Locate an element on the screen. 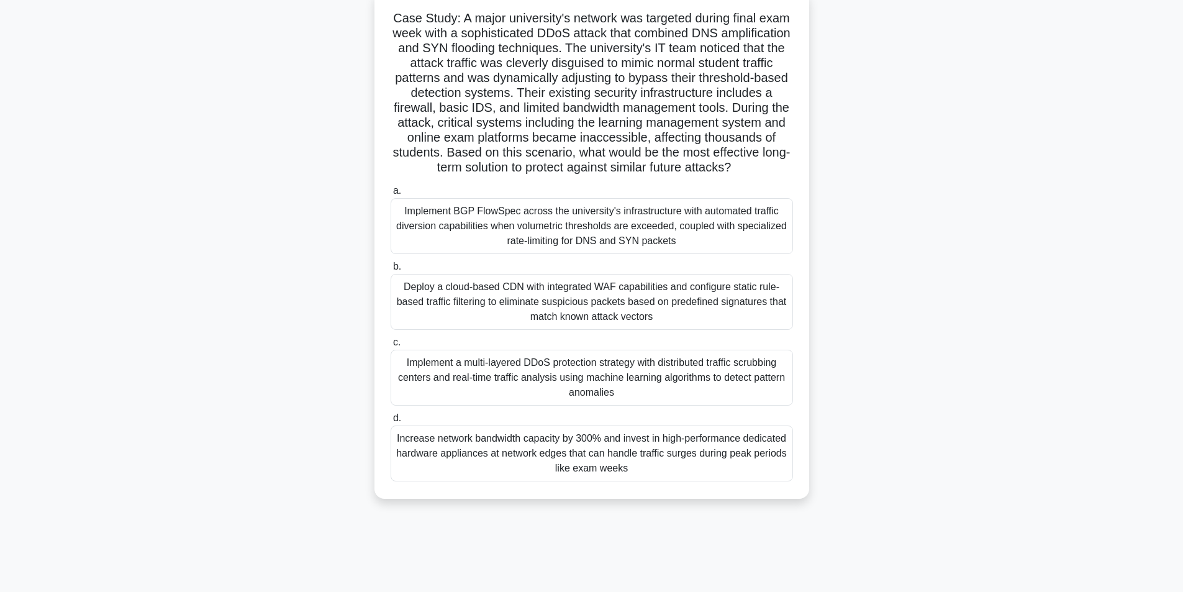  h5: Case Study: A major university's network was targeted during final exam week with a sophisticated... is located at coordinates (592, 93).